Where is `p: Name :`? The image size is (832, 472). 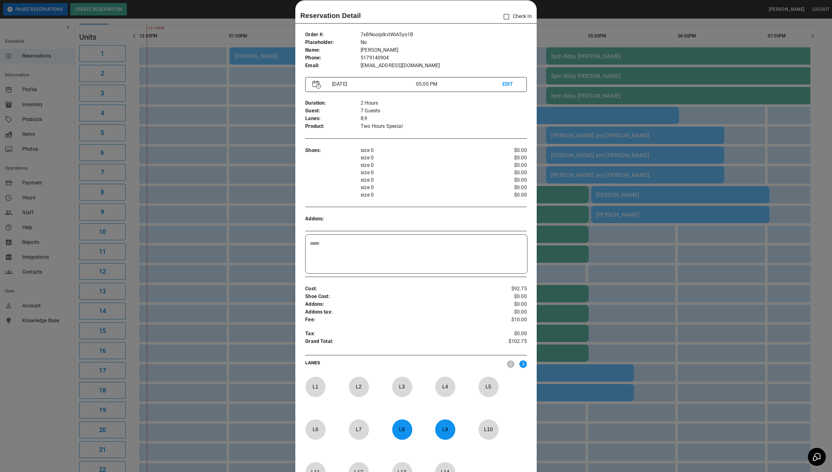
p: Name : is located at coordinates (333, 50).